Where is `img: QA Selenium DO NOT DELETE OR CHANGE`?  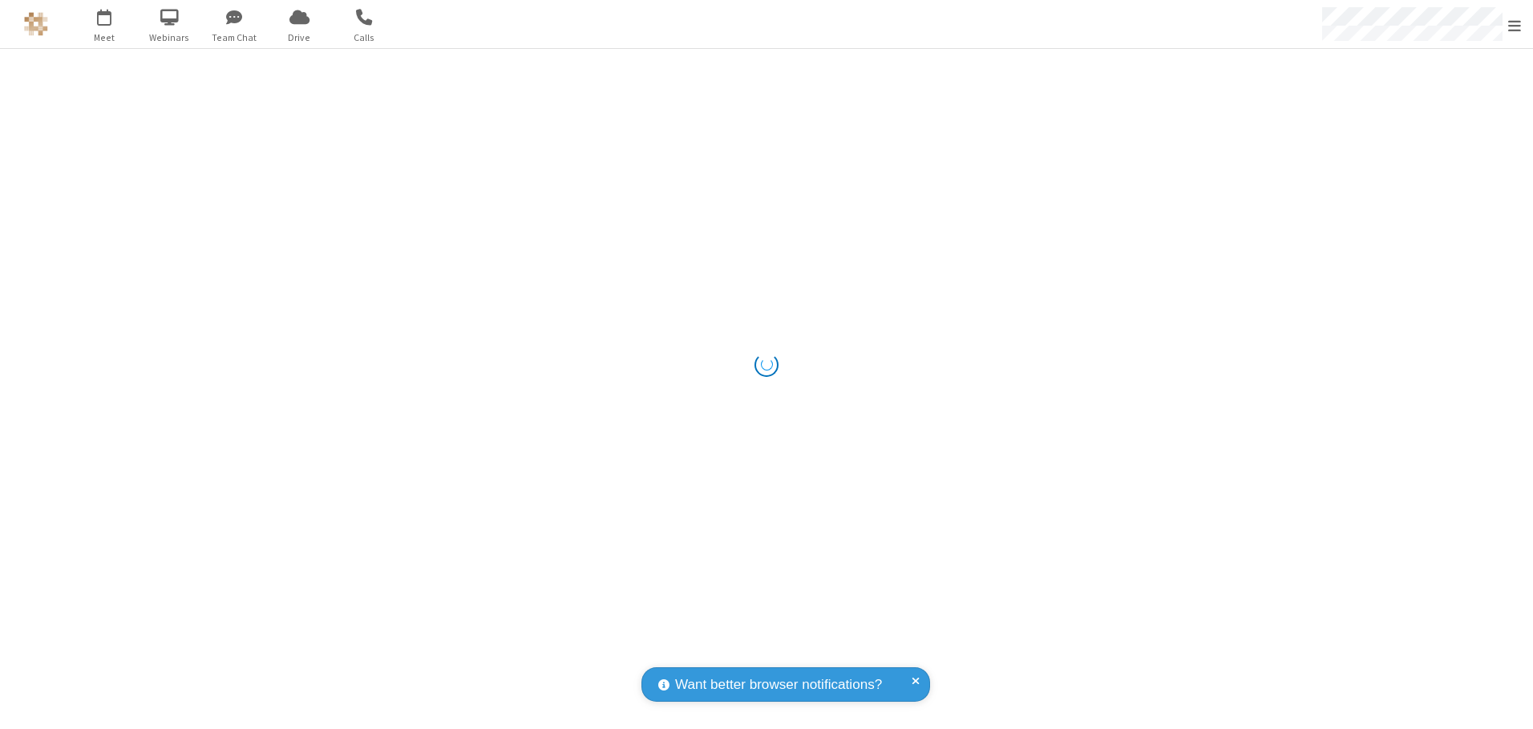
img: QA Selenium DO NOT DELETE OR CHANGE is located at coordinates (36, 24).